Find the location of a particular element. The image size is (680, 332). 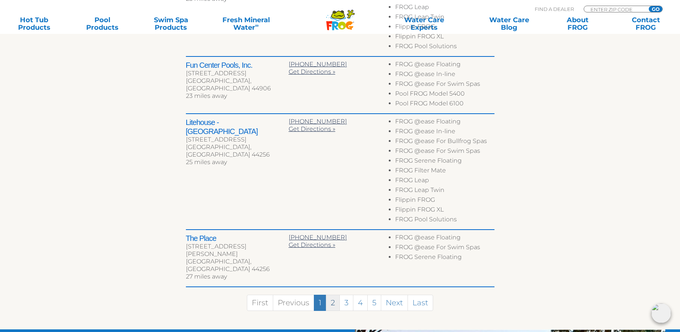

li: FROG Filter Mate is located at coordinates (445, 172).